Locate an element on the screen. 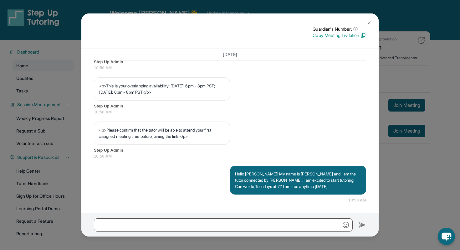 The image size is (460, 250). img: Emoji is located at coordinates (346, 225).